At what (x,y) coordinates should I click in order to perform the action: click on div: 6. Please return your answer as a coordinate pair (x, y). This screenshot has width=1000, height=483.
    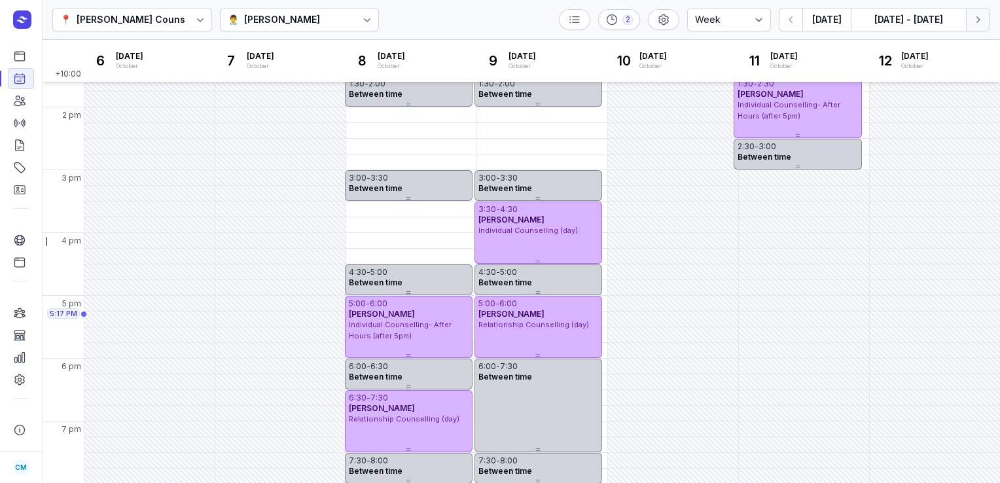
    Looking at the image, I should click on (100, 61).